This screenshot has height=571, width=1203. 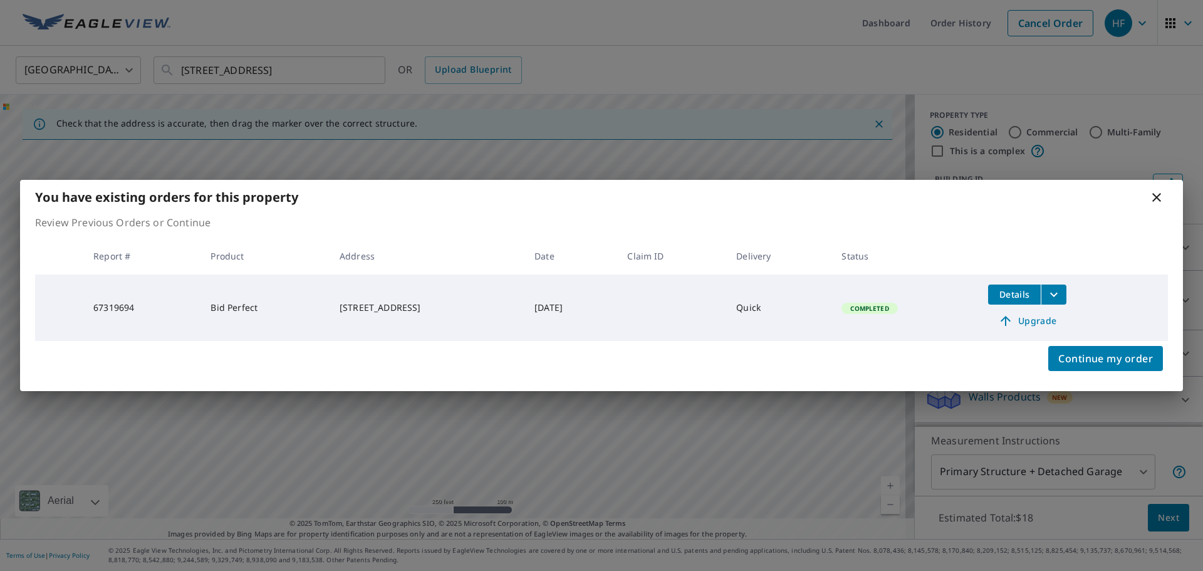 I want to click on td: Bid Perfect, so click(x=265, y=308).